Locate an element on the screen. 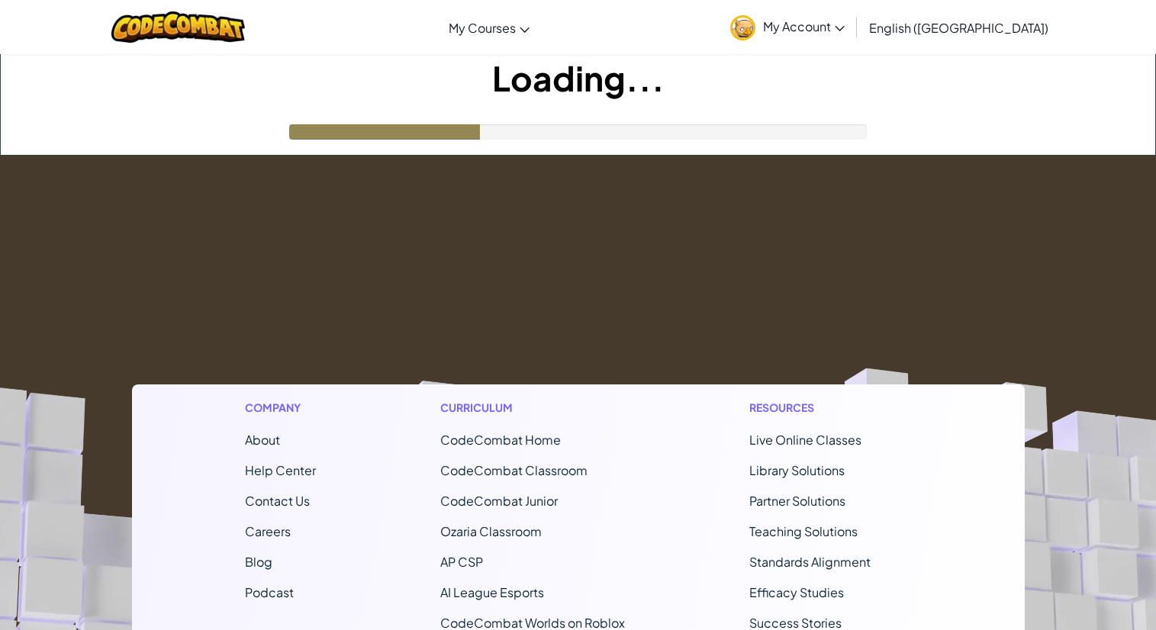  h1: Resources is located at coordinates (830, 408).